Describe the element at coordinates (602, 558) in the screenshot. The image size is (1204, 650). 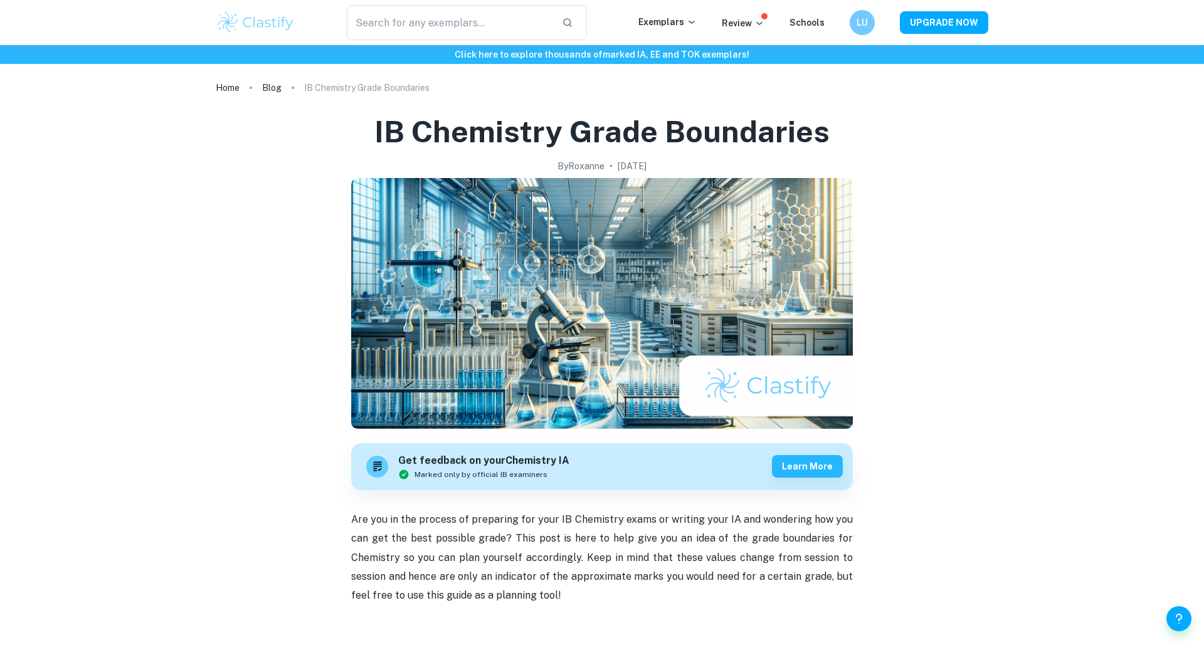
I see `p: Are you in the process of preparing for your IB Chemistry exams or writing your IA and wondering ...` at that location.